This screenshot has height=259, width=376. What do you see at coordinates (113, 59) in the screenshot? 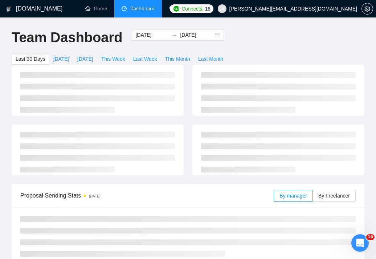
I see `button: This Week` at bounding box center [113, 59].